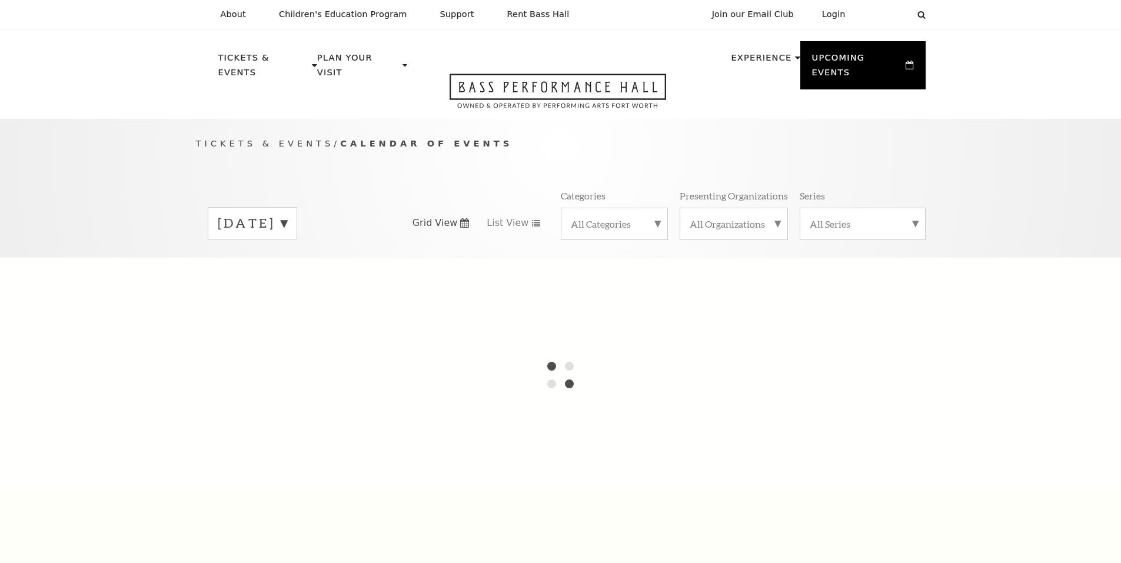 The width and height of the screenshot is (1121, 563). I want to click on span: Tickets & Events, so click(265, 143).